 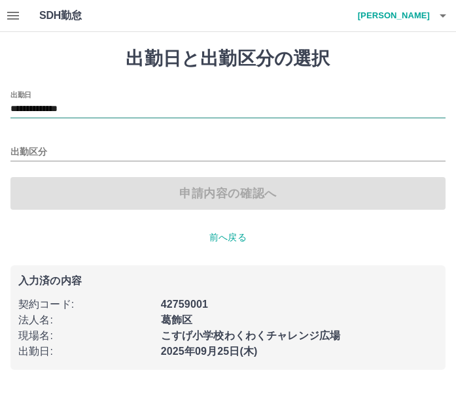 I want to click on p: 現場名 :, so click(x=86, y=336).